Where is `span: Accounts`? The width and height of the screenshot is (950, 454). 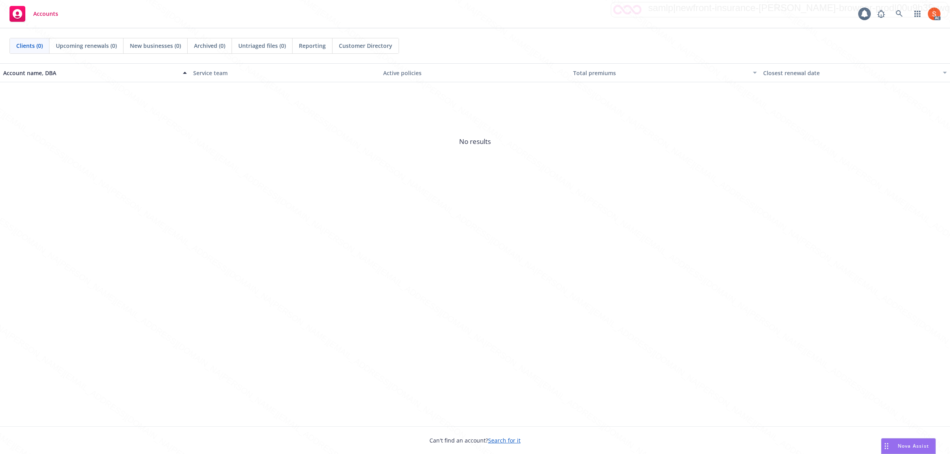 span: Accounts is located at coordinates (46, 14).